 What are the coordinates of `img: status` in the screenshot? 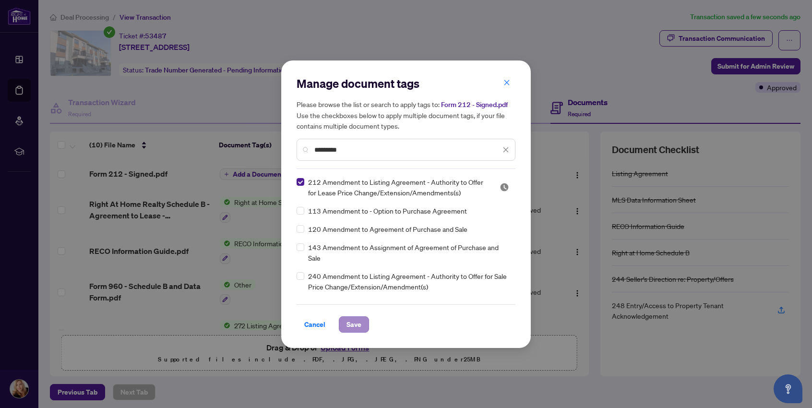 It's located at (504, 187).